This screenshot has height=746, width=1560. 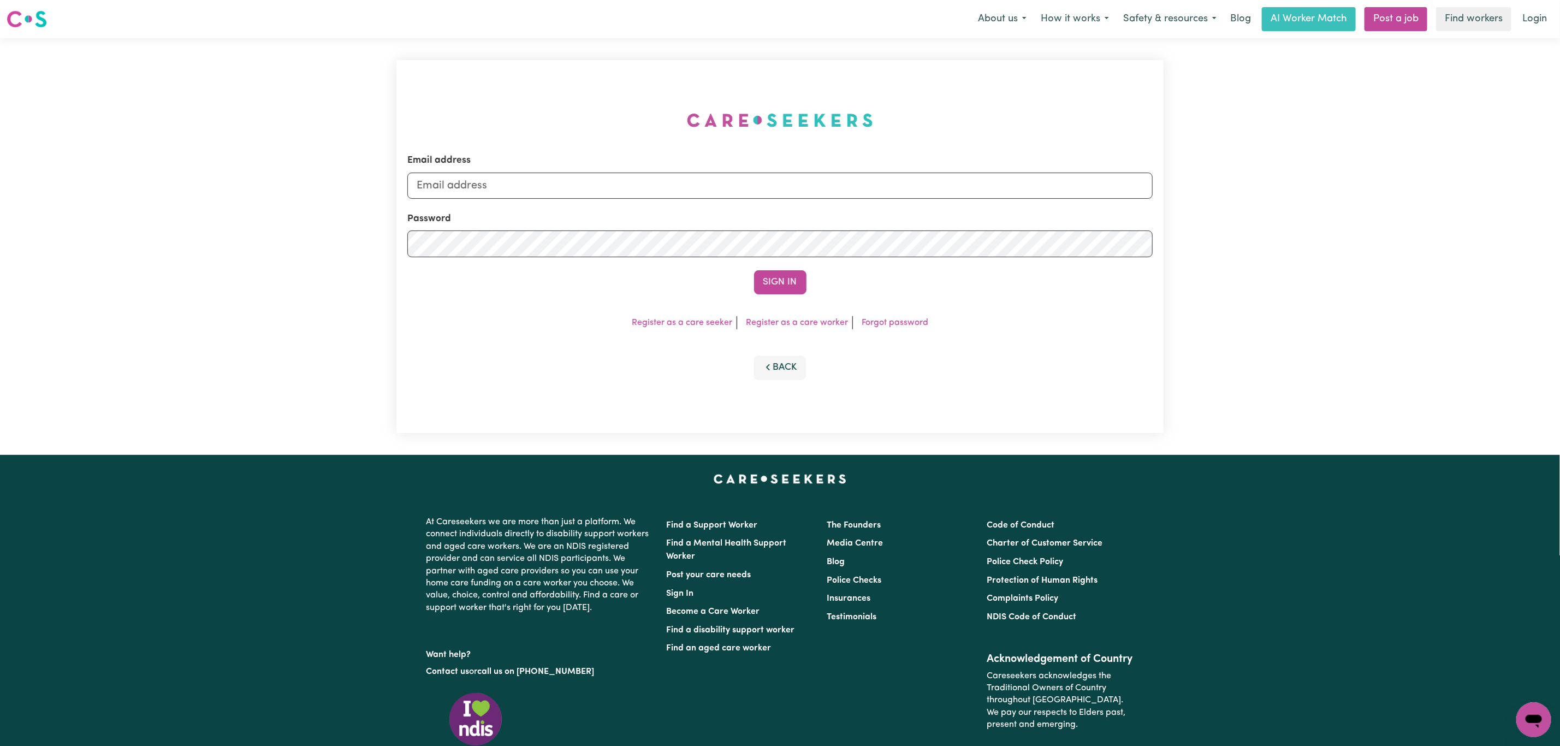 What do you see at coordinates (1075, 19) in the screenshot?
I see `button: How it works` at bounding box center [1075, 19].